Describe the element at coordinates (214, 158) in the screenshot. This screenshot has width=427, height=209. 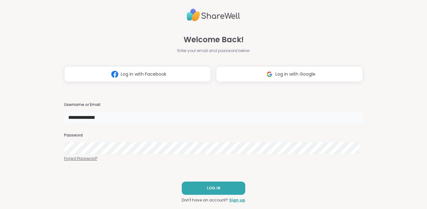
I see `a: Forgot Password?` at that location.